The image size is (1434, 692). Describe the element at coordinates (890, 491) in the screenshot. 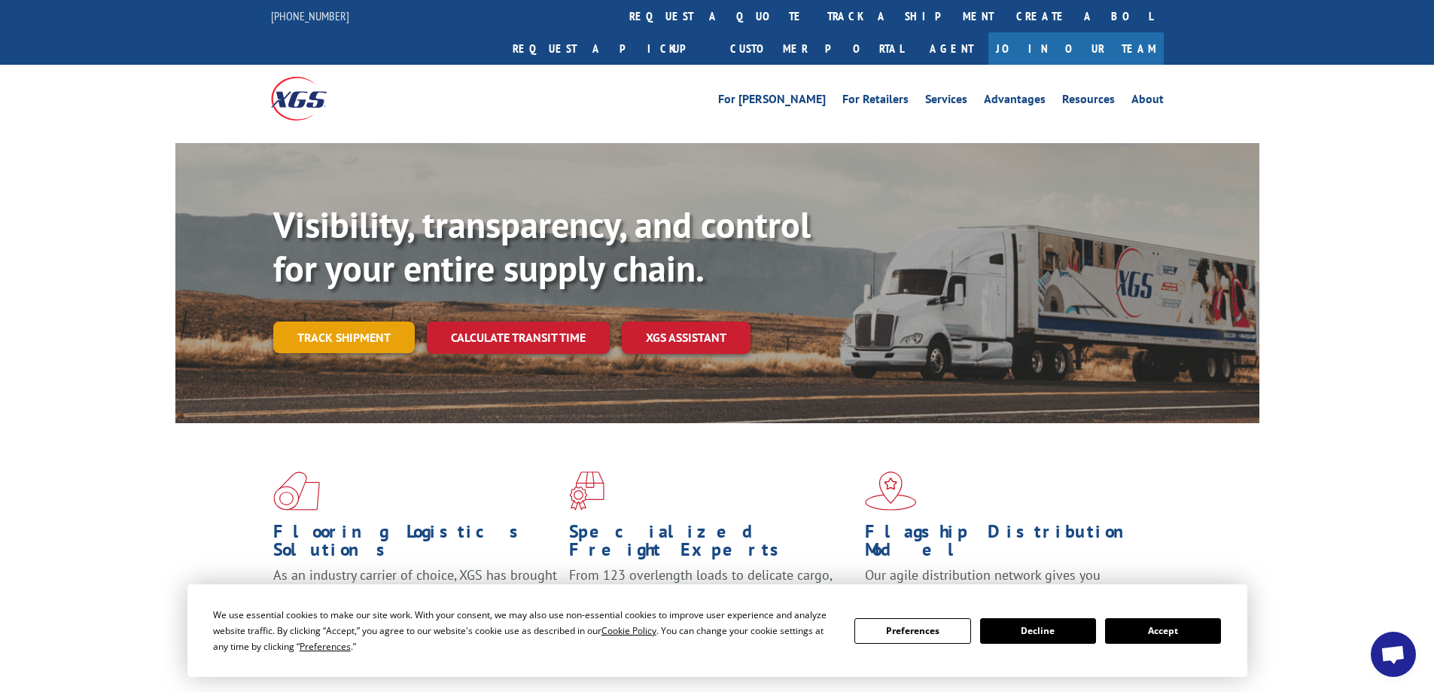

I see `img: xgs-icon-flagship-distribution-model-red` at that location.